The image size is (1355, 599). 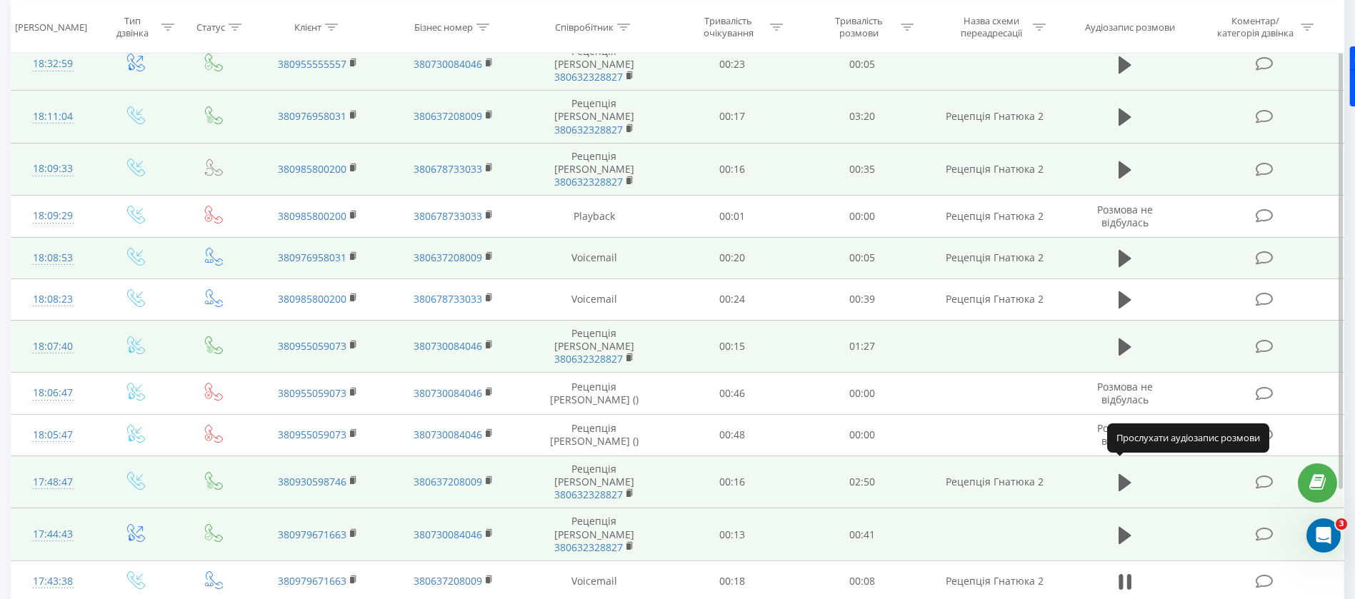 I want to click on span: 3, so click(x=1341, y=524).